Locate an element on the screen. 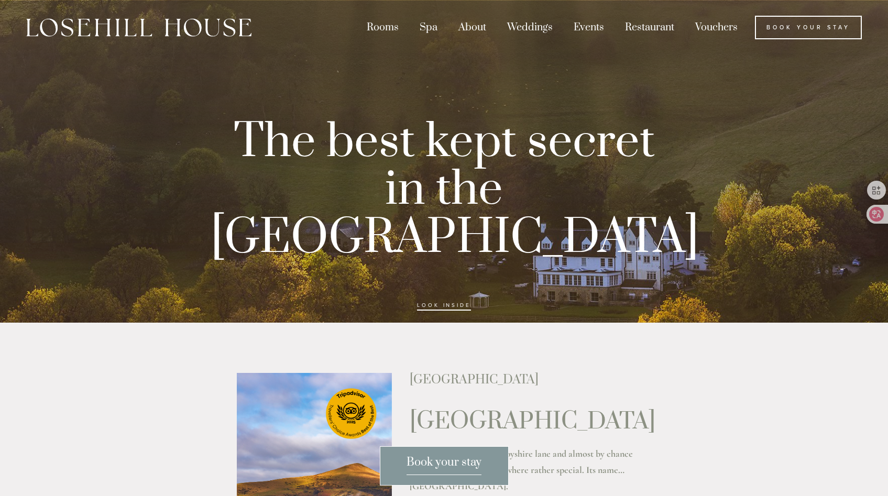 The image size is (888, 496). div: Events is located at coordinates (589, 27).